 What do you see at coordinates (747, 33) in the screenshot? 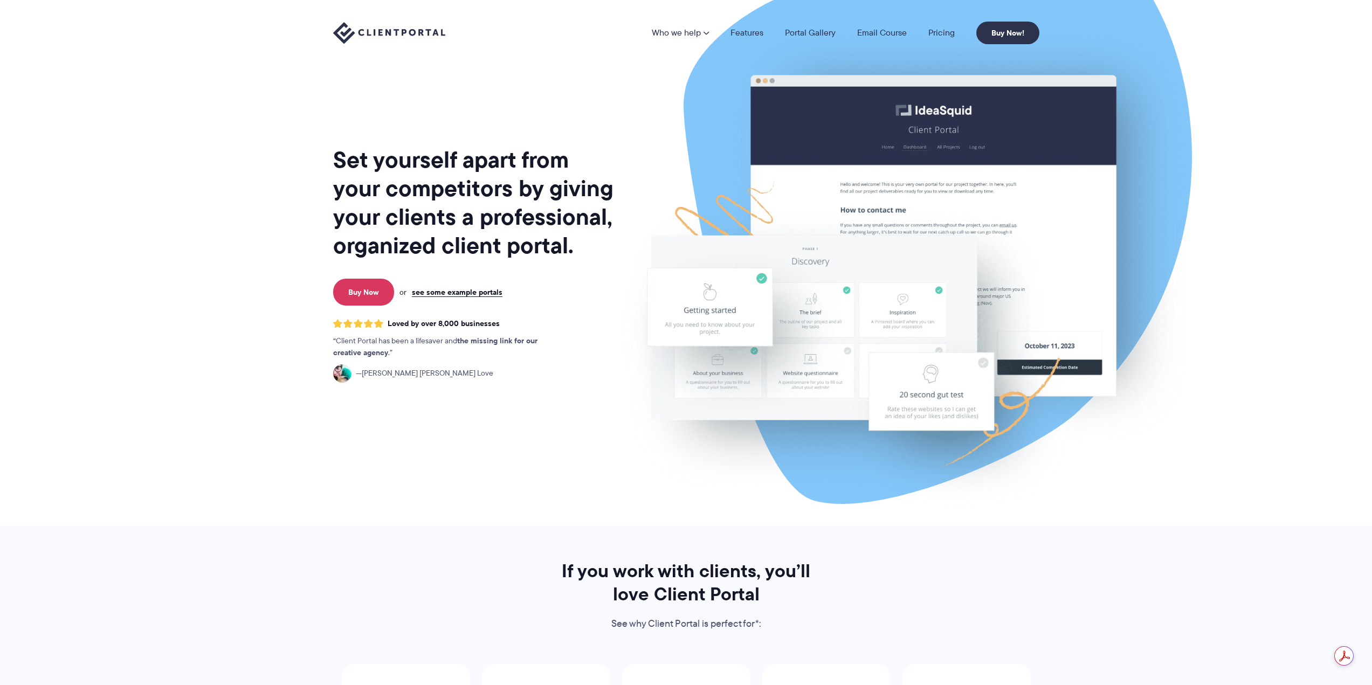
I see `a: Features` at bounding box center [747, 33].